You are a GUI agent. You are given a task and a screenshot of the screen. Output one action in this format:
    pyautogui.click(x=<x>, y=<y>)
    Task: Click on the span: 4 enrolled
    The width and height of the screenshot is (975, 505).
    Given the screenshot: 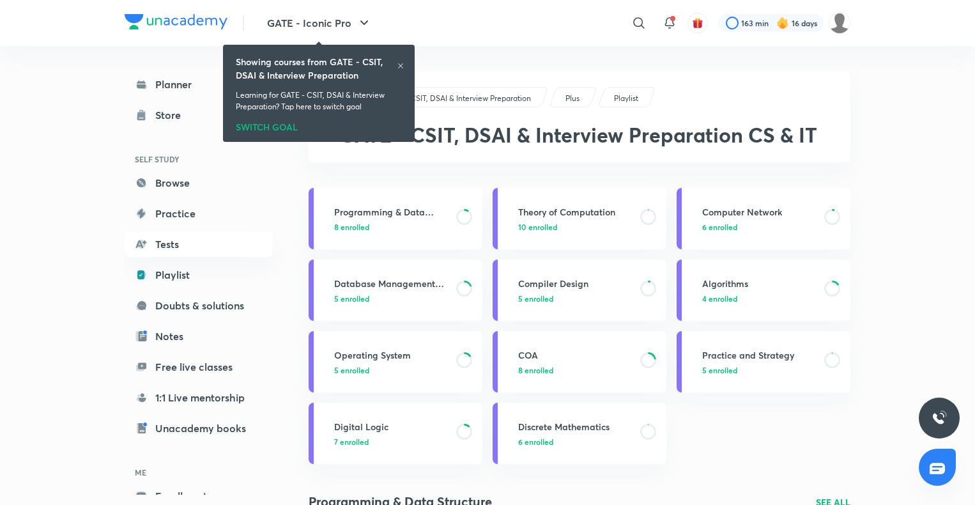 What is the action you would take?
    pyautogui.click(x=720, y=298)
    